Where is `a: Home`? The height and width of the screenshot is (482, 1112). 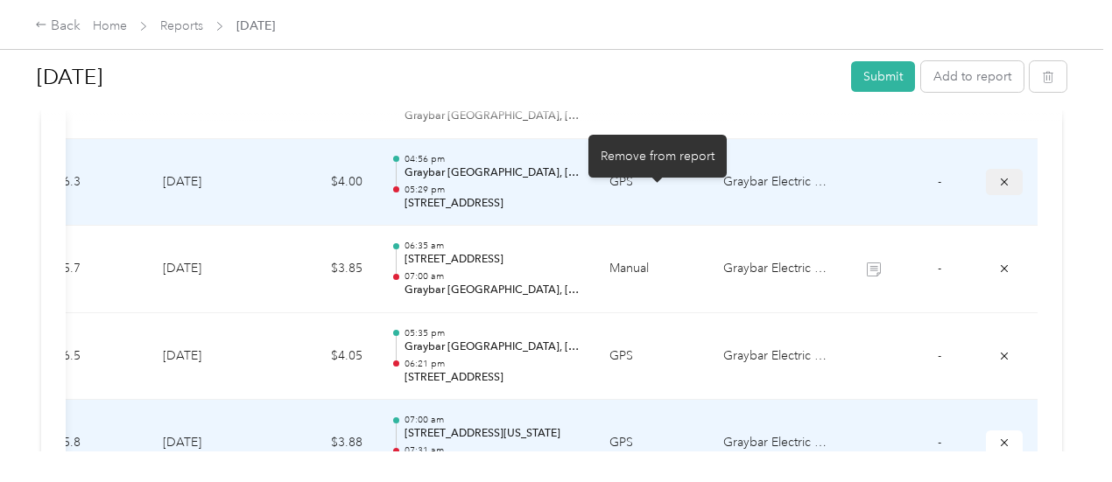 a: Home is located at coordinates (109, 25).